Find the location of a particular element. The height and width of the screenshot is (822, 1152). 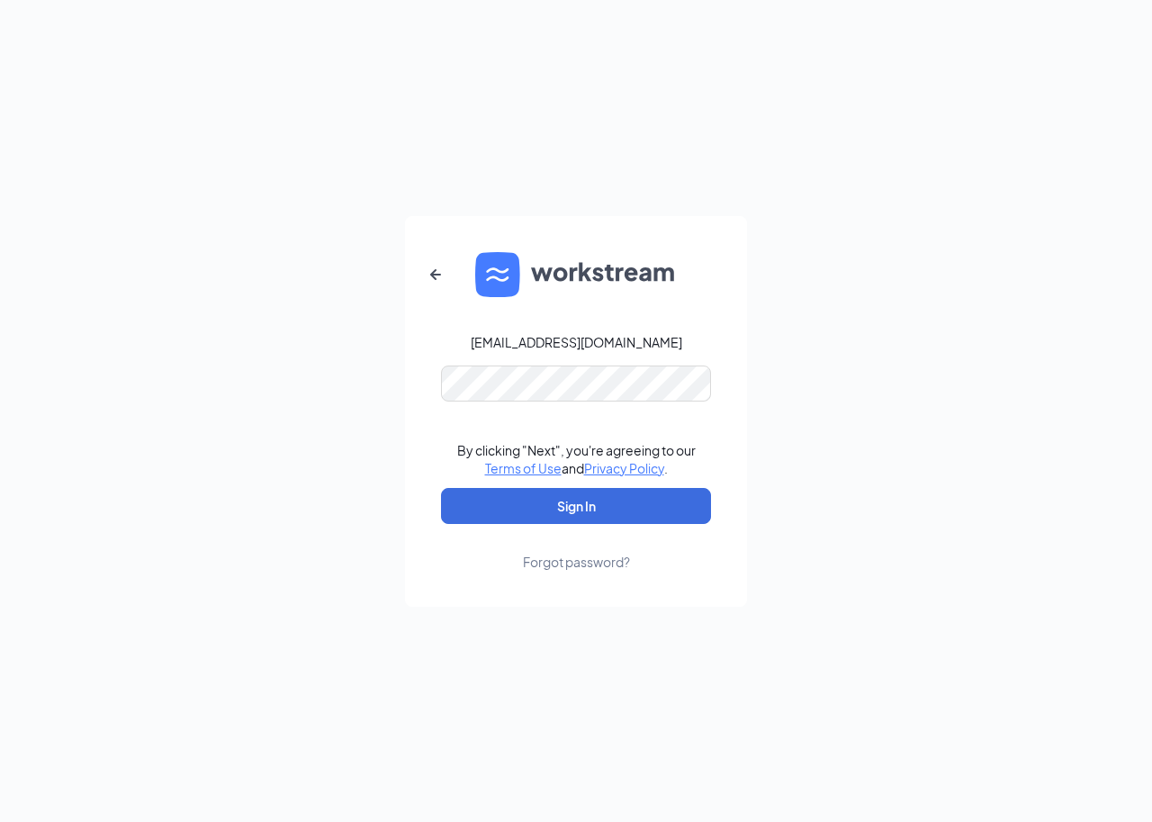

a: Privacy Policy is located at coordinates (624, 468).